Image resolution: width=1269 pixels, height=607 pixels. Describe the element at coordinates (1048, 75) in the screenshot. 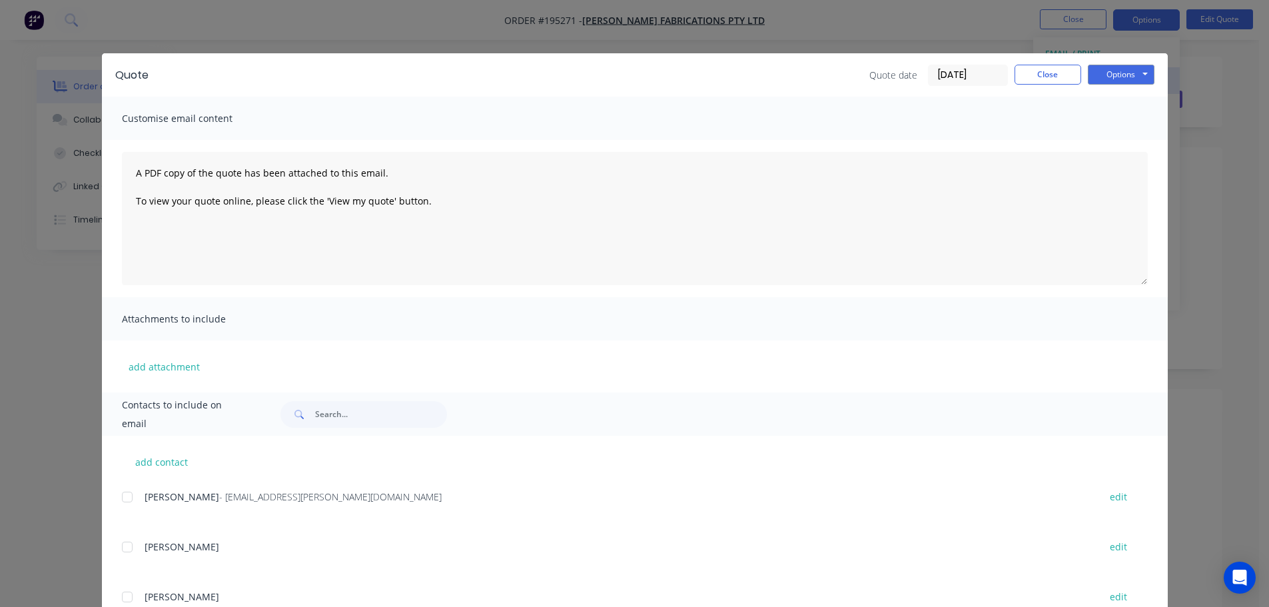

I see `button: Close` at that location.